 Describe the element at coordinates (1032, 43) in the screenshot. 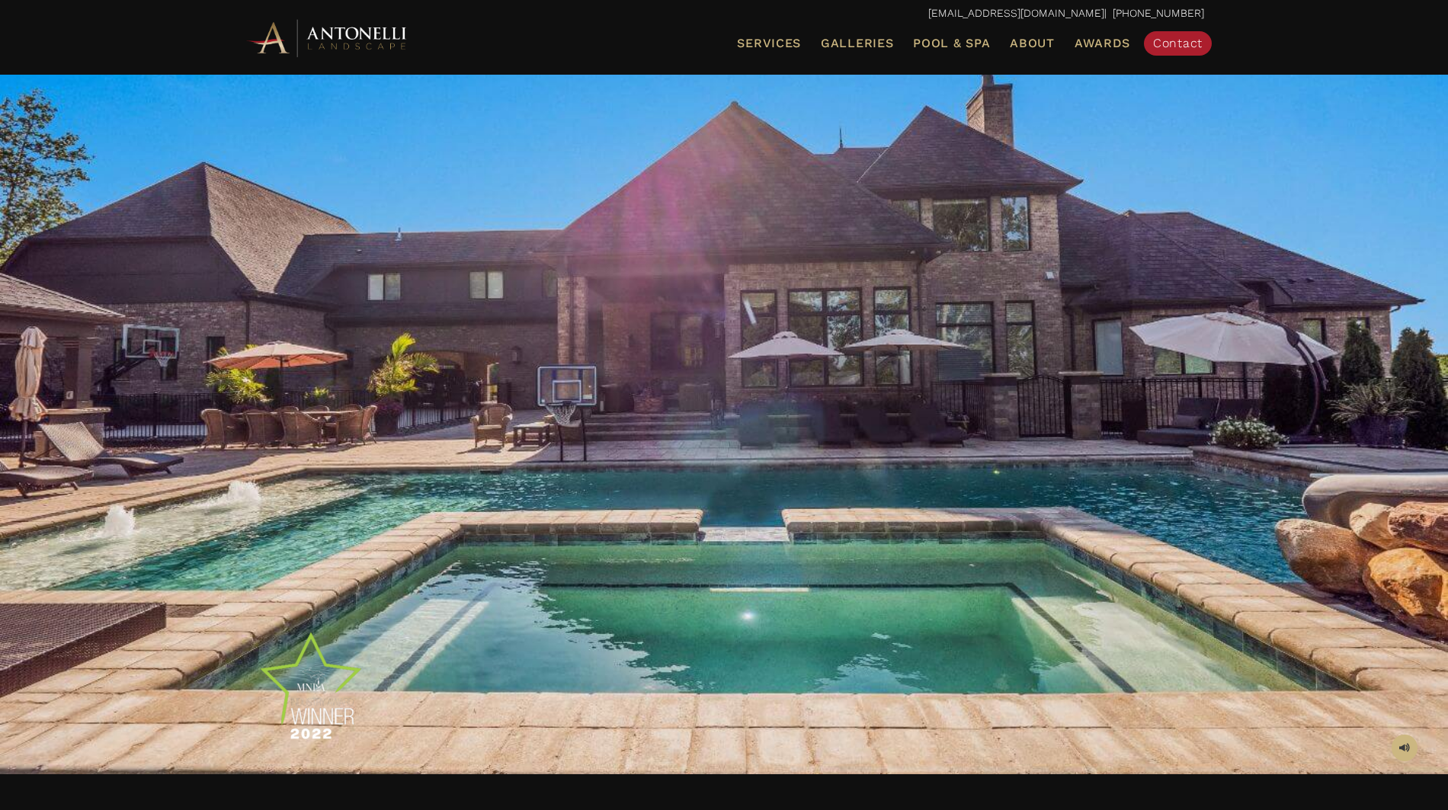

I see `span: About` at that location.